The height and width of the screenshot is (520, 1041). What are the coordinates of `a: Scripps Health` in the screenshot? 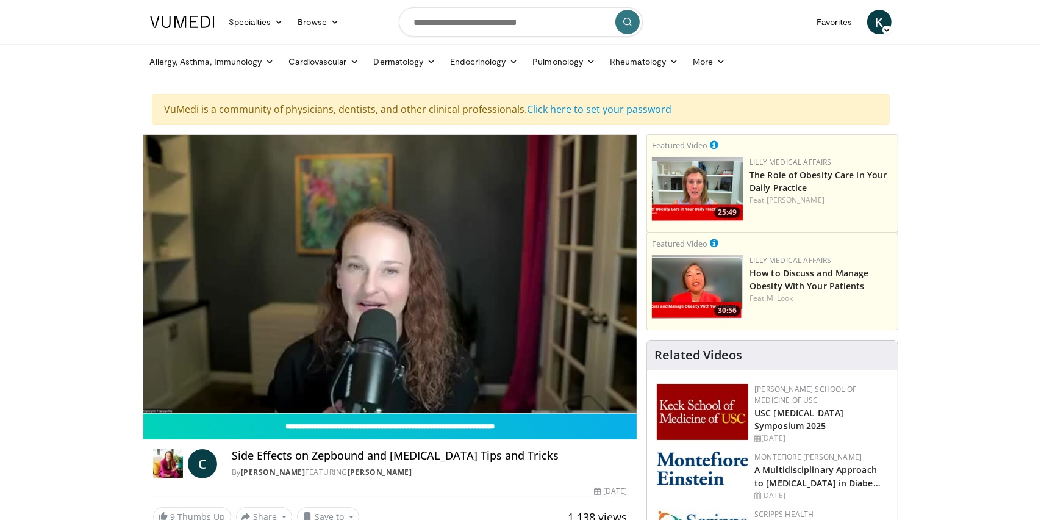 It's located at (784, 514).